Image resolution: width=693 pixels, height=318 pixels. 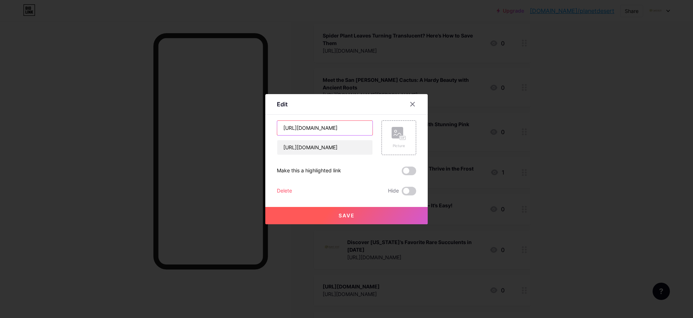 I want to click on button: Save, so click(x=347, y=216).